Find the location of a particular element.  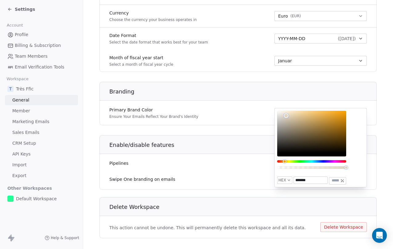

button: Delete Workspace is located at coordinates (344, 227).